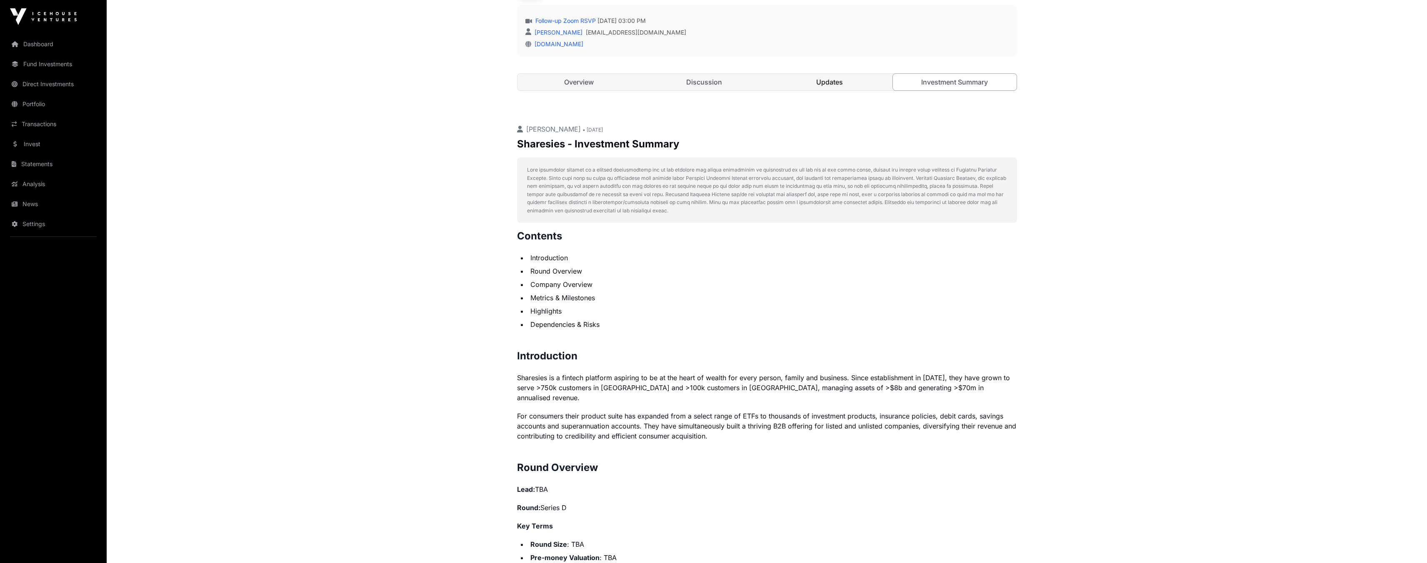 This screenshot has width=1427, height=563. Describe the element at coordinates (767, 468) in the screenshot. I see `h2: Round Overview` at that location.